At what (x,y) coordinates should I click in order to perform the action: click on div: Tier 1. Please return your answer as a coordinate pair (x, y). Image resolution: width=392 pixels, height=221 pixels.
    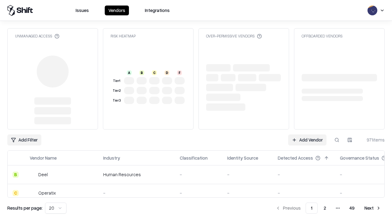
    Looking at the image, I should click on (117, 81).